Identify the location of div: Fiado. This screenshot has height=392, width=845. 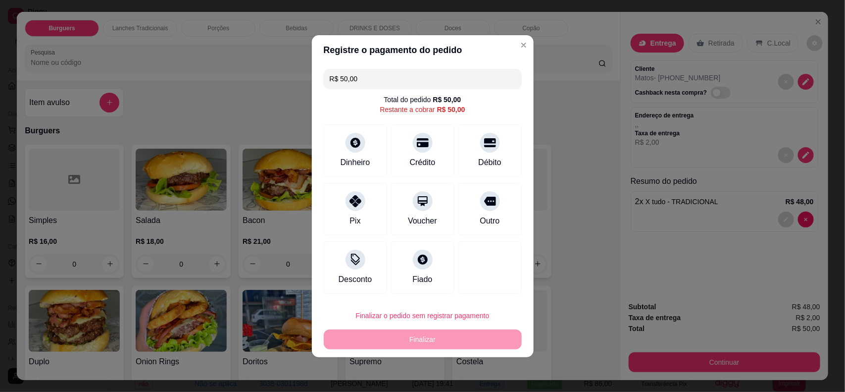
(422, 279).